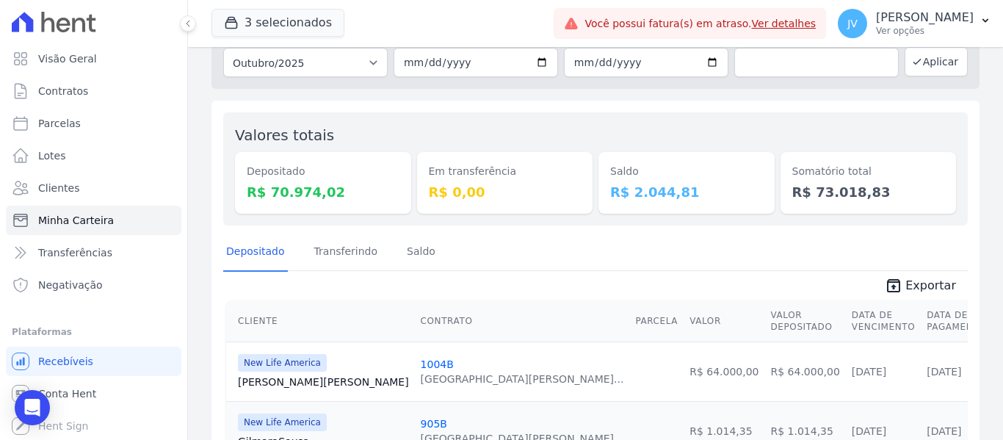 This screenshot has width=1003, height=440. Describe the element at coordinates (852, 23) in the screenshot. I see `span: JV` at that location.